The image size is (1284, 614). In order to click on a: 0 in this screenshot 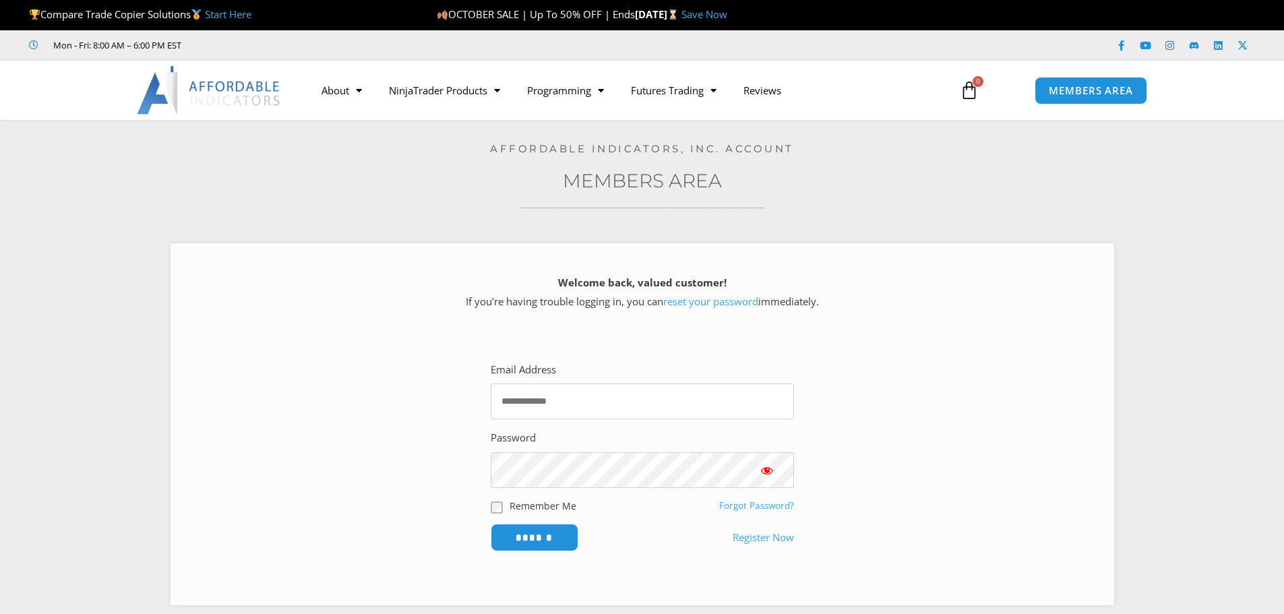, I will do `click(970, 90)`.